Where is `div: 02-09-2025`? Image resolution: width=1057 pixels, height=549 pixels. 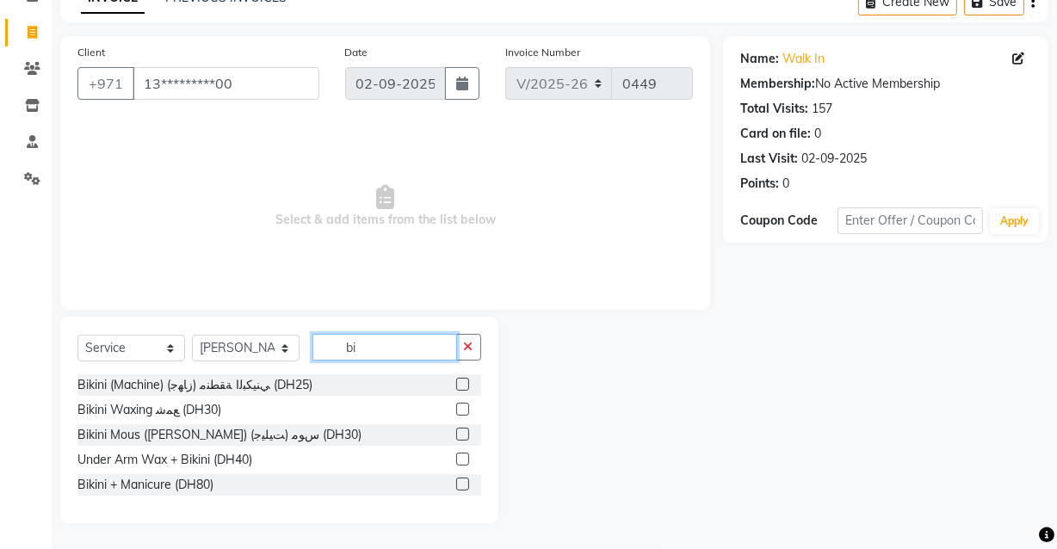 div: 02-09-2025 is located at coordinates (834, 158).